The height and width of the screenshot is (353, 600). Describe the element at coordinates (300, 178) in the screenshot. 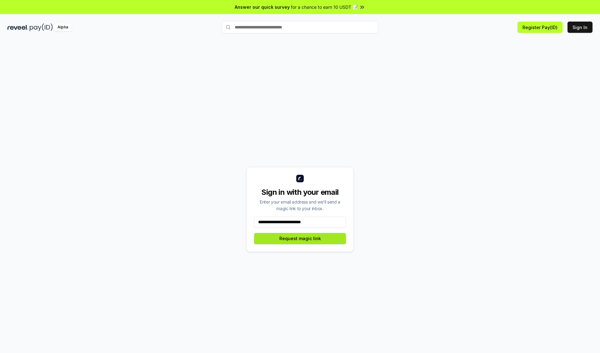

I see `img: logo_small` at that location.